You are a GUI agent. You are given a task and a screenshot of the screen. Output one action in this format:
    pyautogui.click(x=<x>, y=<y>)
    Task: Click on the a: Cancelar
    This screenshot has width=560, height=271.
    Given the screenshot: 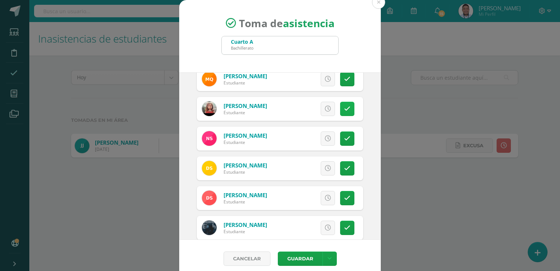 What is the action you would take?
    pyautogui.click(x=247, y=258)
    